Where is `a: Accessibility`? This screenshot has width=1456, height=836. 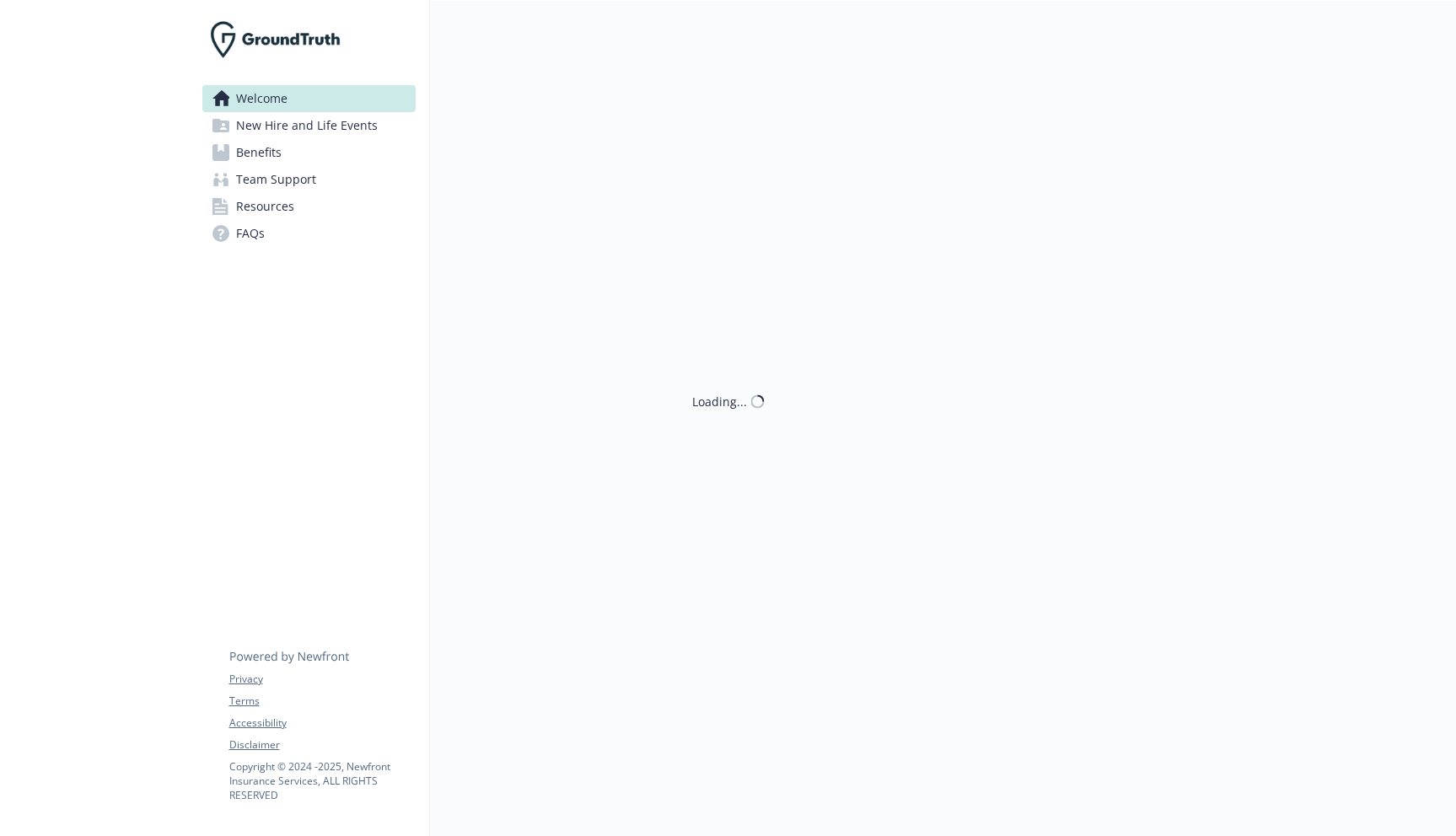
a: Accessibility is located at coordinates (322, 723).